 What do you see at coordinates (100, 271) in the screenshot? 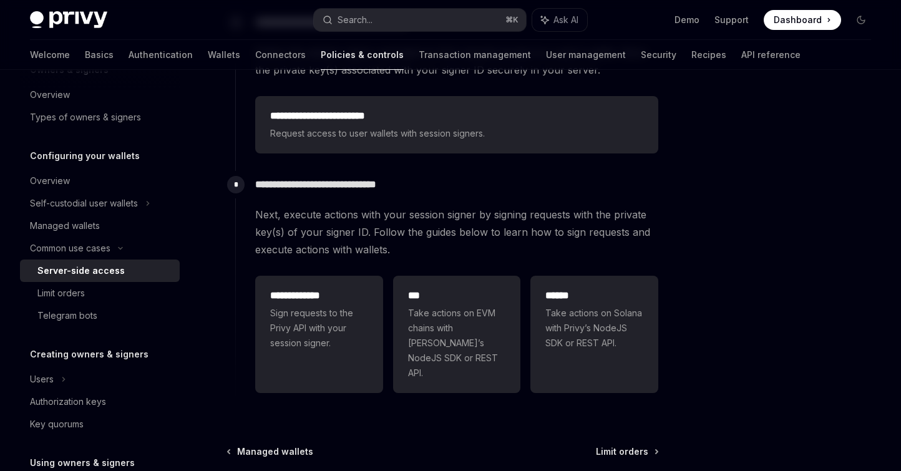
I see `a: Server-side access` at bounding box center [100, 271].